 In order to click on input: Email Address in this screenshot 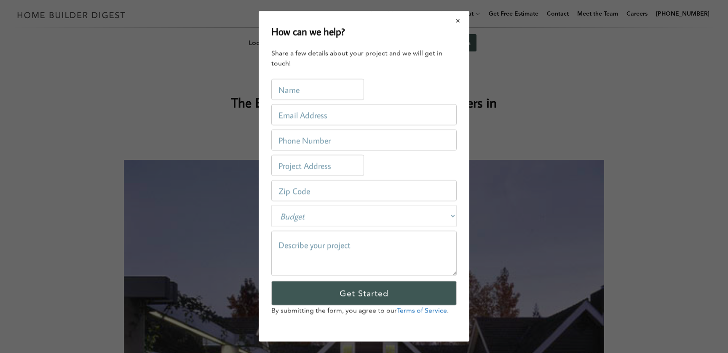, I will do `click(364, 115)`.